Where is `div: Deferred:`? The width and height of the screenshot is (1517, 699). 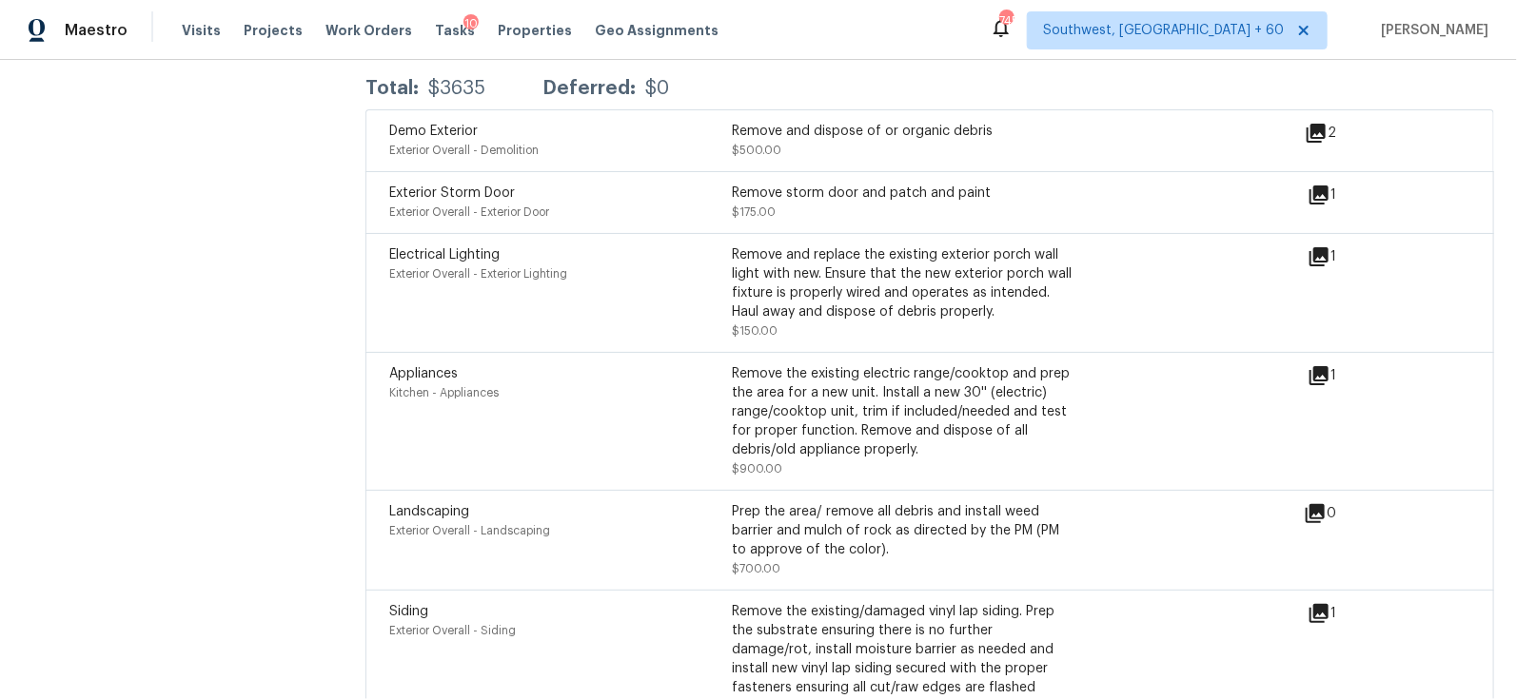 div: Deferred: is located at coordinates (589, 88).